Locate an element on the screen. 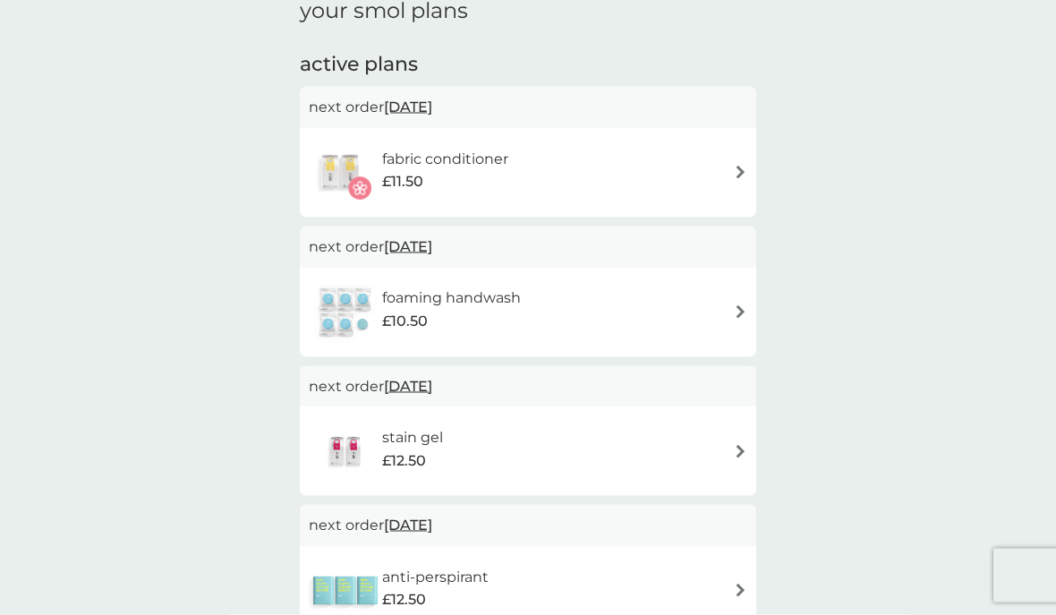  span: £10.50 is located at coordinates (404, 321).